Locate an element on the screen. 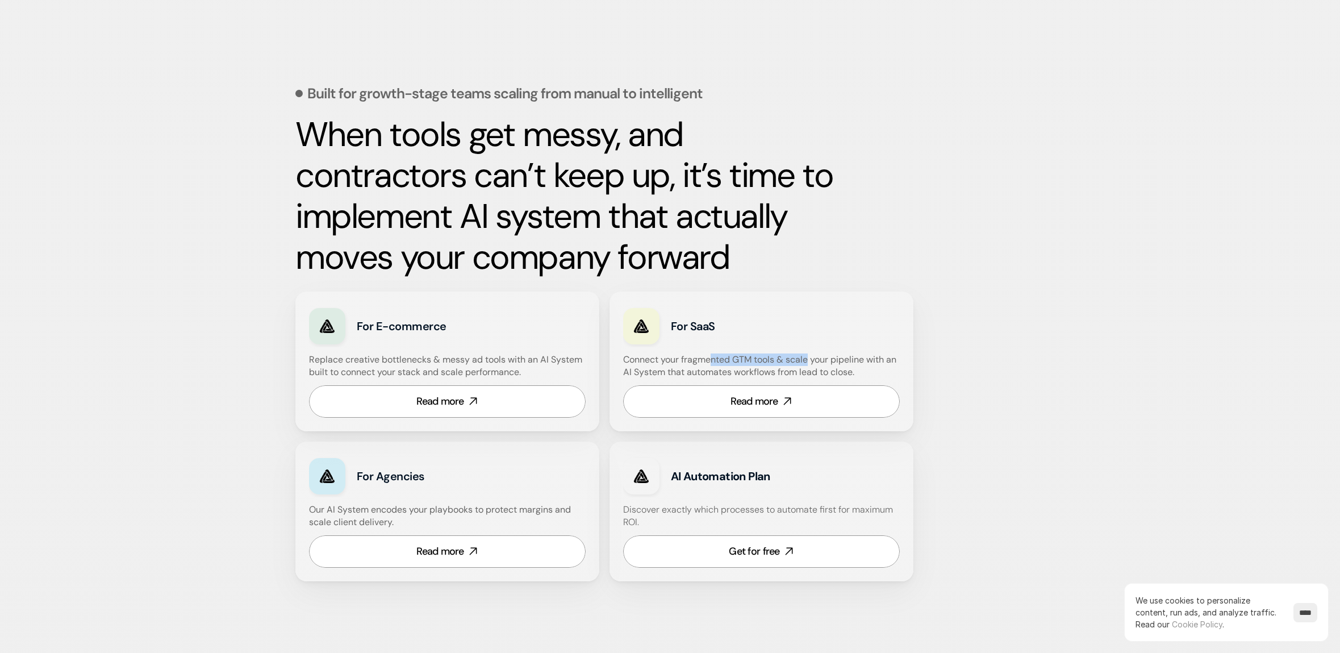 The height and width of the screenshot is (653, 1340). a: Get for free is located at coordinates (761, 551).